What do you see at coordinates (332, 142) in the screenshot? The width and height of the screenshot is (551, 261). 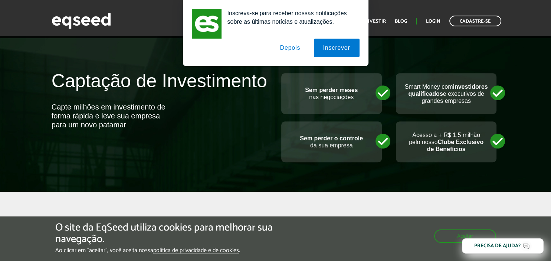 I see `p: da sua empresa` at bounding box center [332, 142].